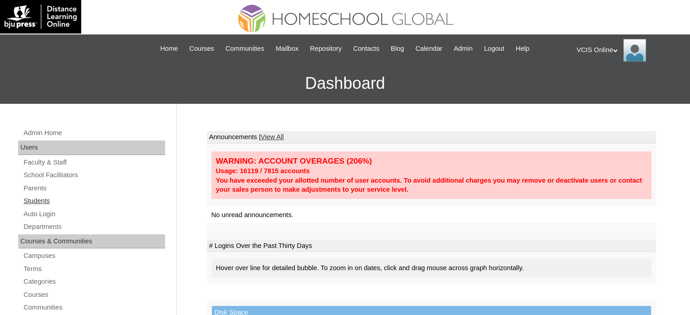  I want to click on div: Users, so click(92, 148).